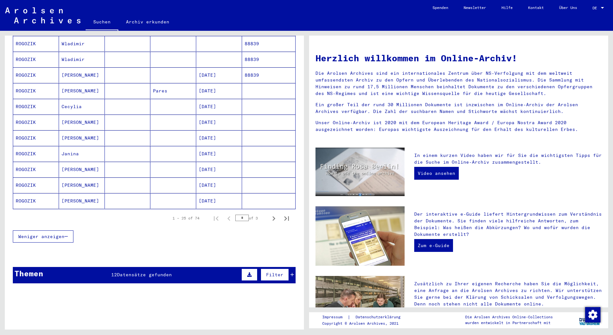  What do you see at coordinates (437, 173) in the screenshot?
I see `a: Video ansehen` at bounding box center [437, 173].